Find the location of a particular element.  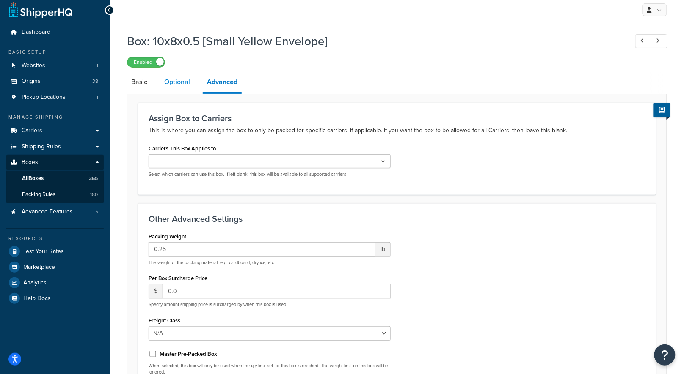

span: Marketplace is located at coordinates (39, 267).